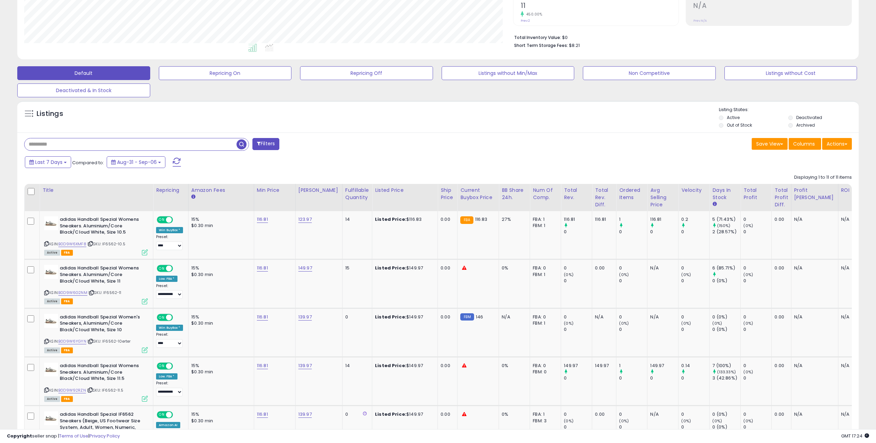  I want to click on div: Ship Price, so click(447, 194).